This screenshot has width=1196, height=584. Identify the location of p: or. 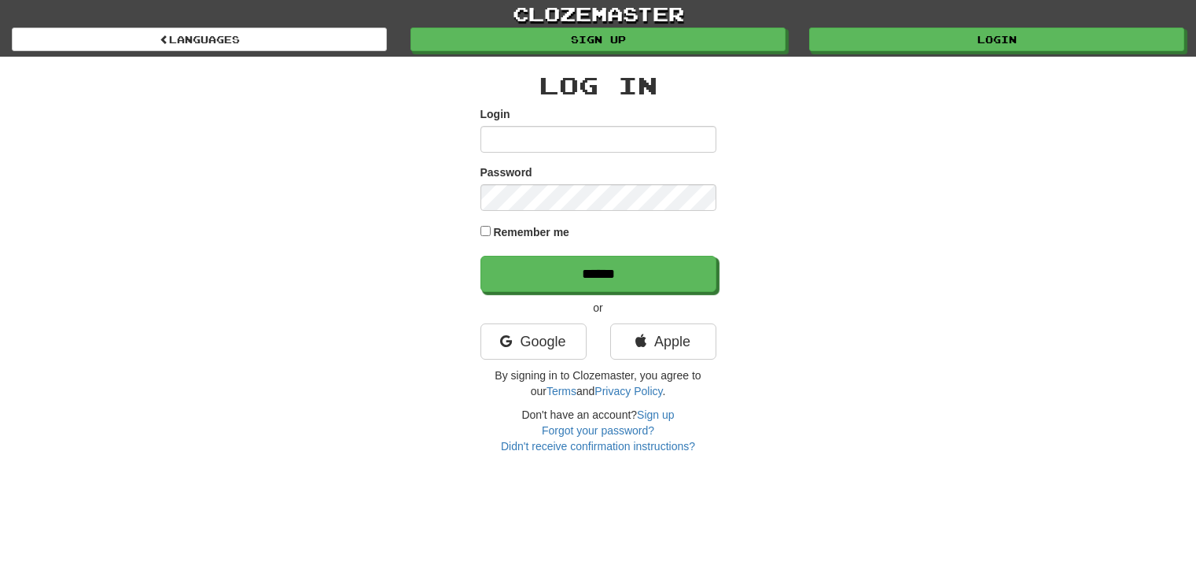
(599, 308).